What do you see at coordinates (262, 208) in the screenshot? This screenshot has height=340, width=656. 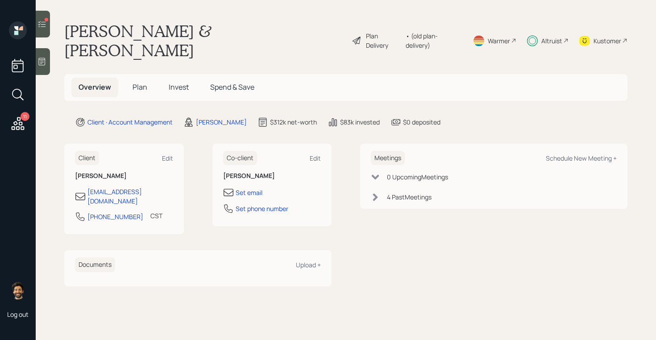 I see `div: Set phone number` at bounding box center [262, 208].